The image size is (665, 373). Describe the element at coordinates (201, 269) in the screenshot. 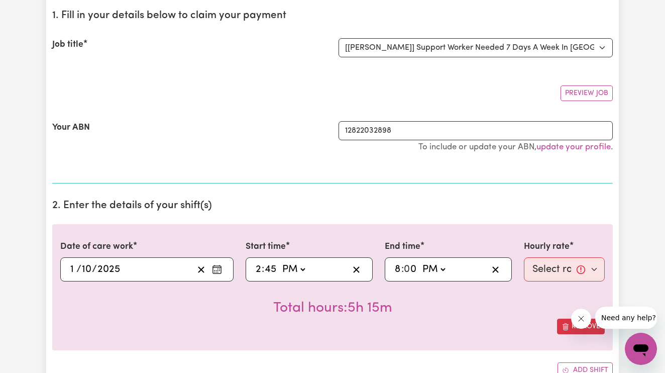

I see `button: Clear date` at that location.